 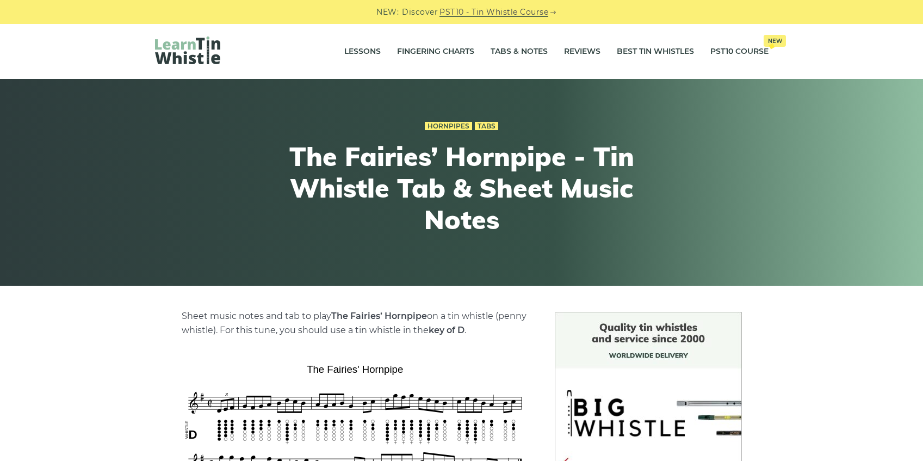 What do you see at coordinates (446, 329) in the screenshot?
I see `strong: key of D` at bounding box center [446, 329].